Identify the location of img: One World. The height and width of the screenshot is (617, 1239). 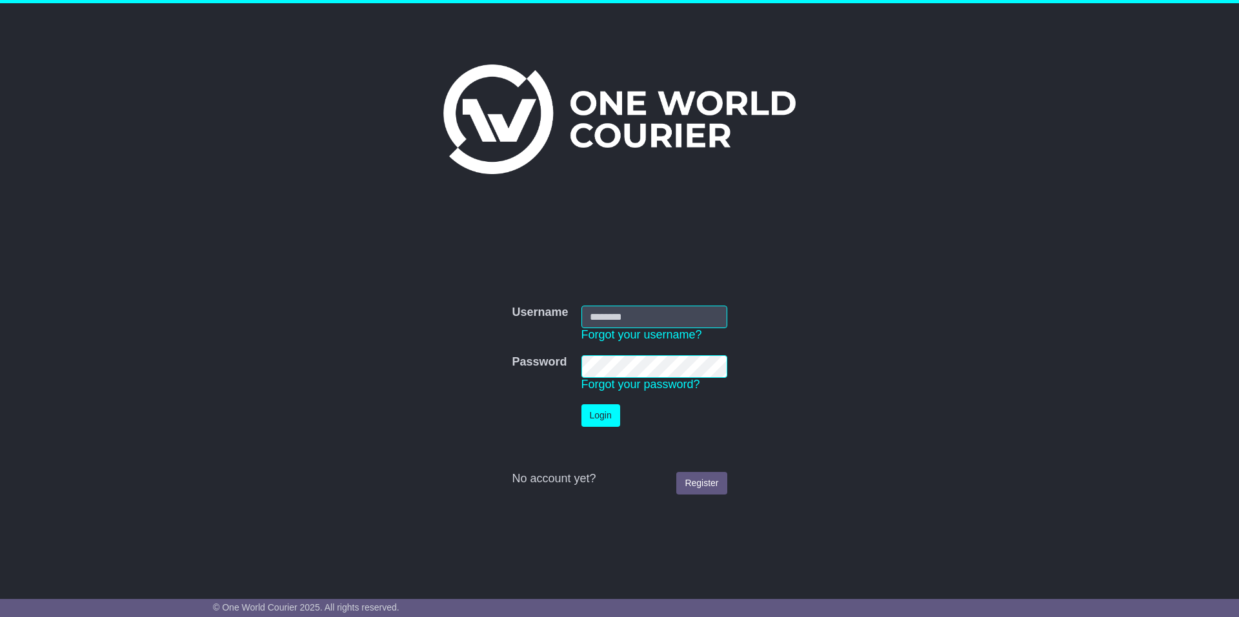
(619, 119).